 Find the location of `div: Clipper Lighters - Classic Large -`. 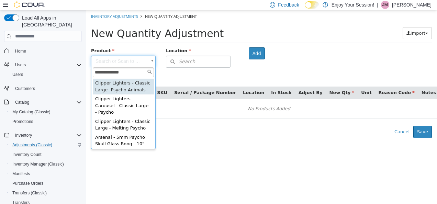

div: Clipper Lighters - Classic Large - is located at coordinates (37, 76).